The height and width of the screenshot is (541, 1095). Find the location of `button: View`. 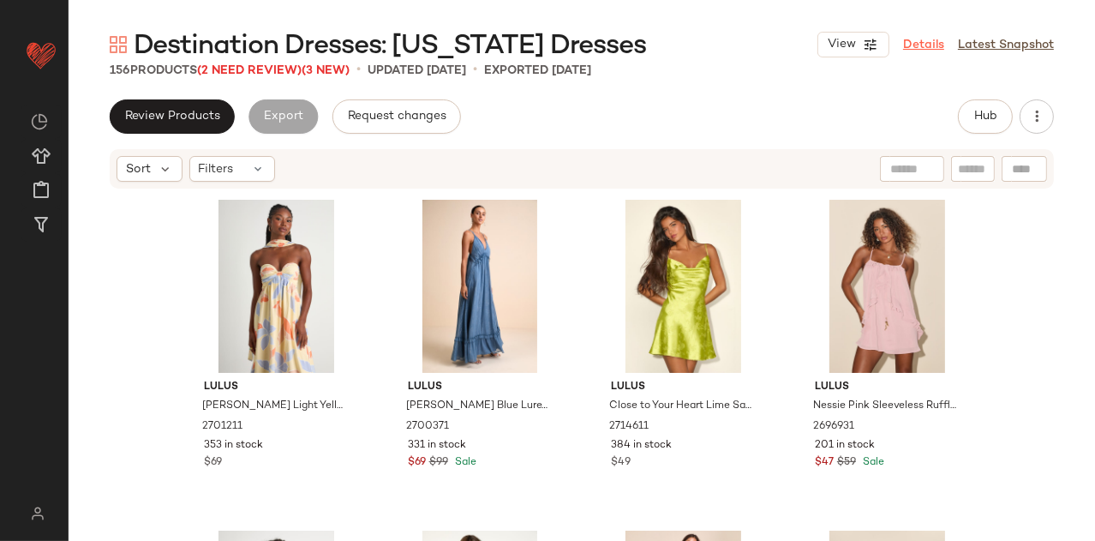

button: View is located at coordinates (854, 45).